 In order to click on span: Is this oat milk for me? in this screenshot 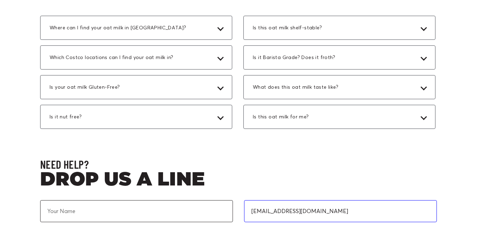, I will do `click(283, 117)`.